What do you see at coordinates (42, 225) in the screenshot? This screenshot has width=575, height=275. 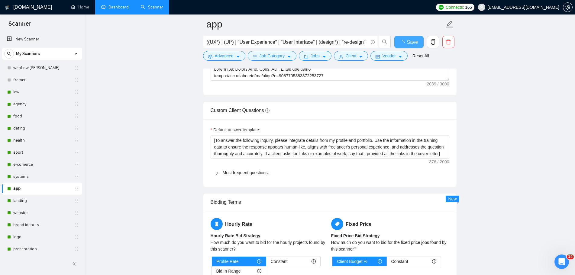 I see `a: brand identity` at bounding box center [42, 225].